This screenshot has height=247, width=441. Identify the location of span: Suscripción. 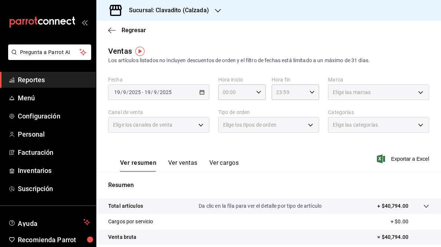
(54, 189).